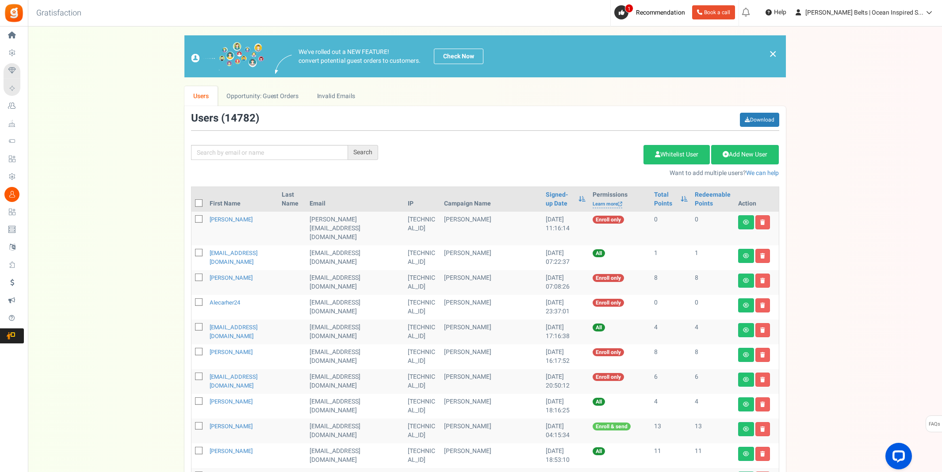 The height and width of the screenshot is (472, 942). I want to click on td: 1, so click(671, 258).